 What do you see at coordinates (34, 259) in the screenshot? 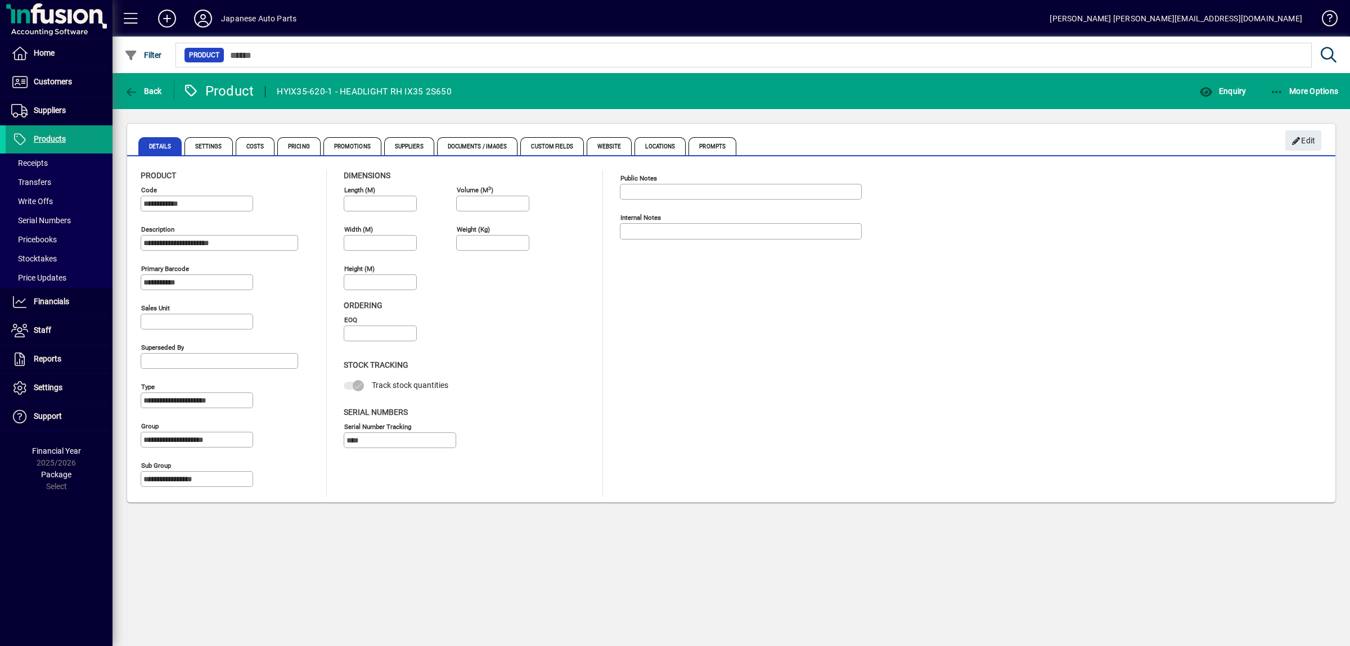
I see `span: Stocktakes` at bounding box center [34, 259].